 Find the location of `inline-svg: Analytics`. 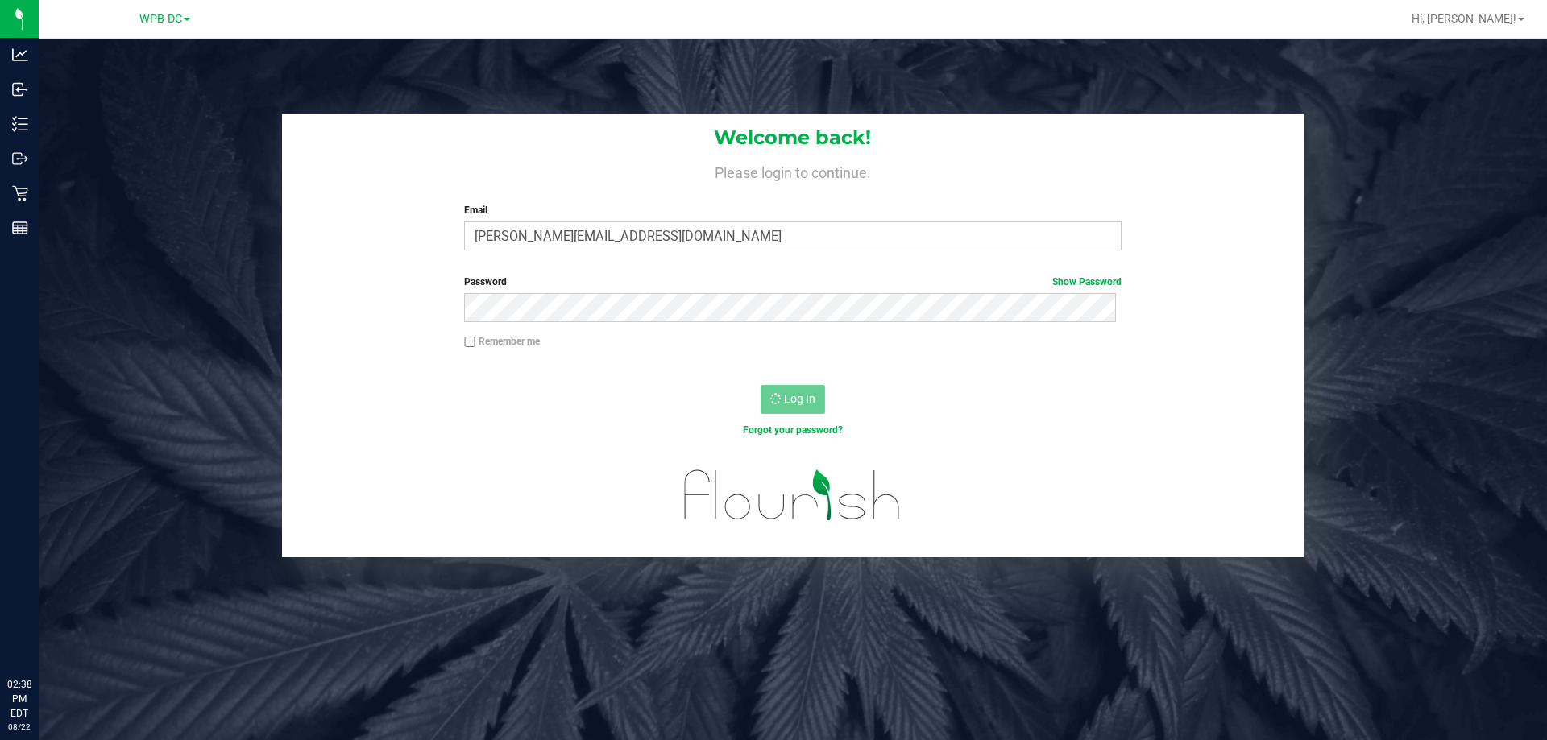

inline-svg: Analytics is located at coordinates (20, 55).